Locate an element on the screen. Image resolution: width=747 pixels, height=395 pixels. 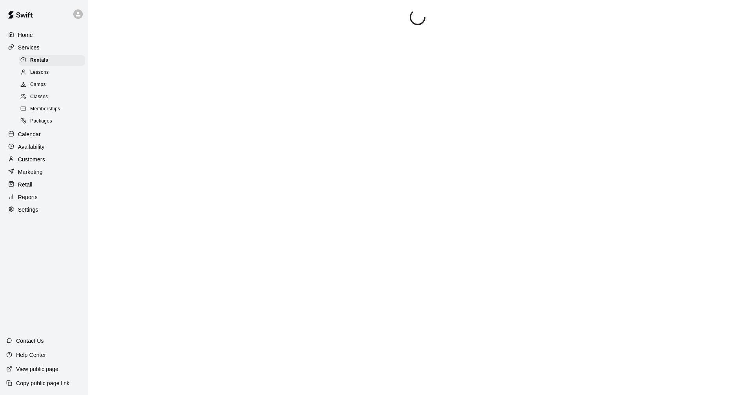
div: Settings is located at coordinates (44, 210).